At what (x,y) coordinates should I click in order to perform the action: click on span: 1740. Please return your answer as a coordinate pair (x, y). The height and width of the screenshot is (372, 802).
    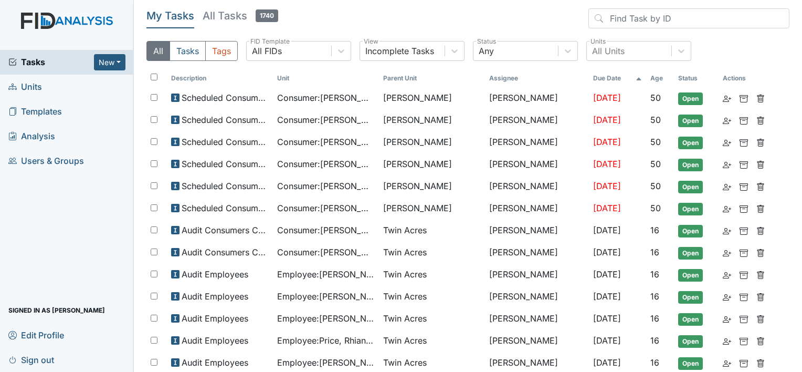
    Looking at the image, I should click on (267, 16).